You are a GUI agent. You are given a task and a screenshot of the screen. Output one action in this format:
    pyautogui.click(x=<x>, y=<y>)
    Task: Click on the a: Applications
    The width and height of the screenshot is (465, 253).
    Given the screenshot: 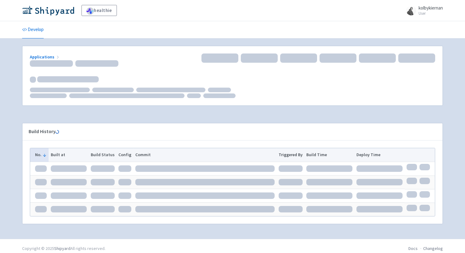 What is the action you would take?
    pyautogui.click(x=45, y=57)
    